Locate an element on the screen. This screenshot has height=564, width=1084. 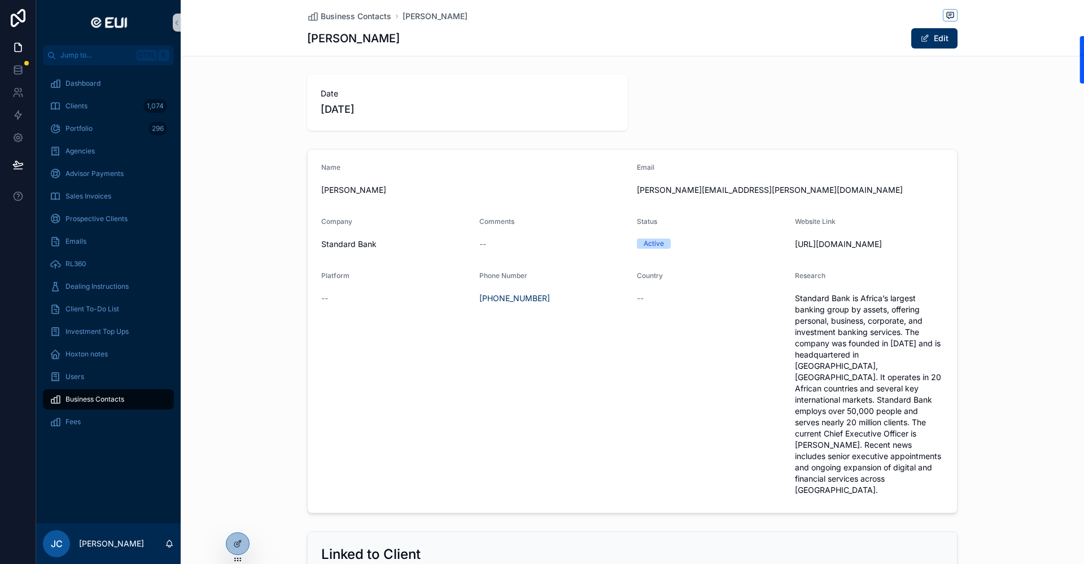
span: Ctrl is located at coordinates (147, 55).